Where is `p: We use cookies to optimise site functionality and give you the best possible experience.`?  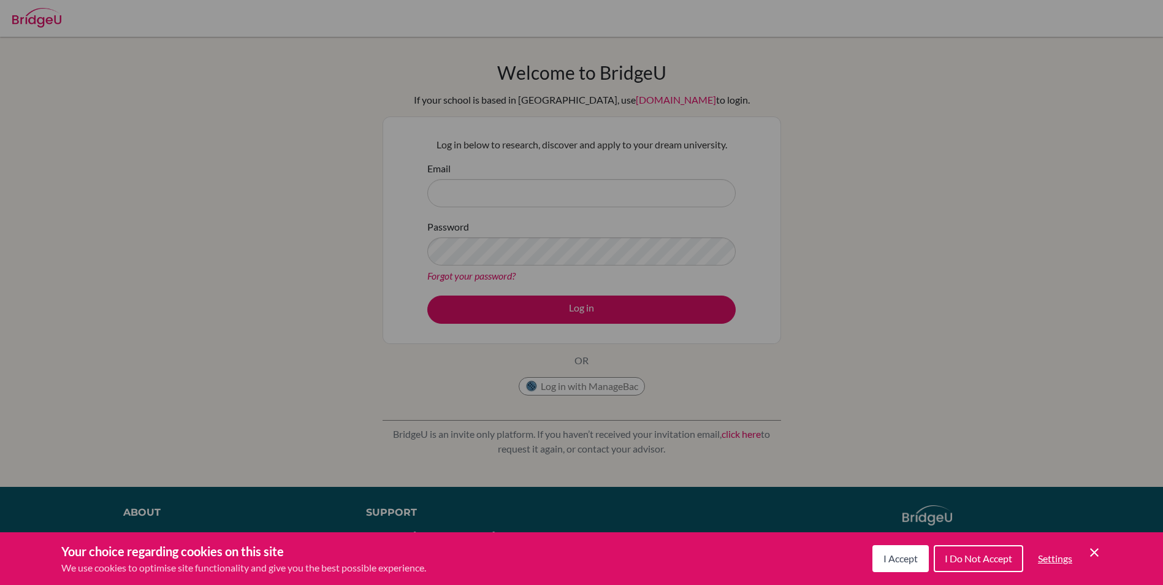
p: We use cookies to optimise site functionality and give you the best possible experience. is located at coordinates (243, 567).